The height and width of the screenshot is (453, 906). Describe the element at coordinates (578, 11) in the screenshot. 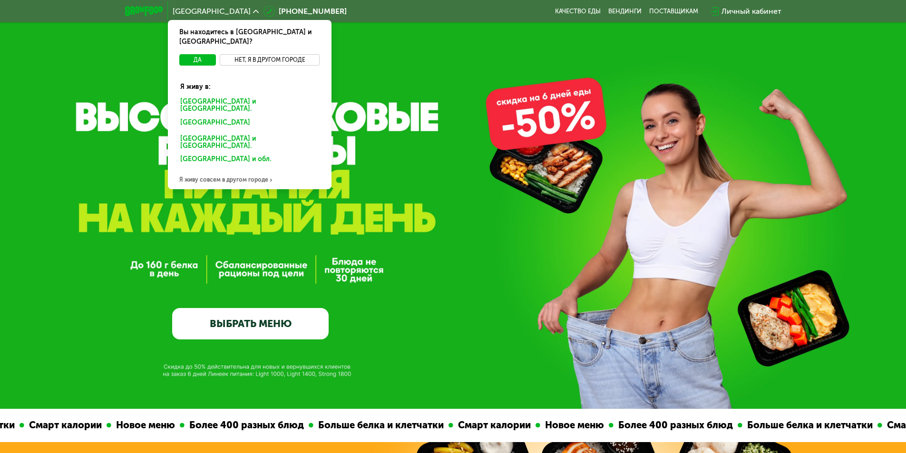

I see `a: Качество еды` at that location.